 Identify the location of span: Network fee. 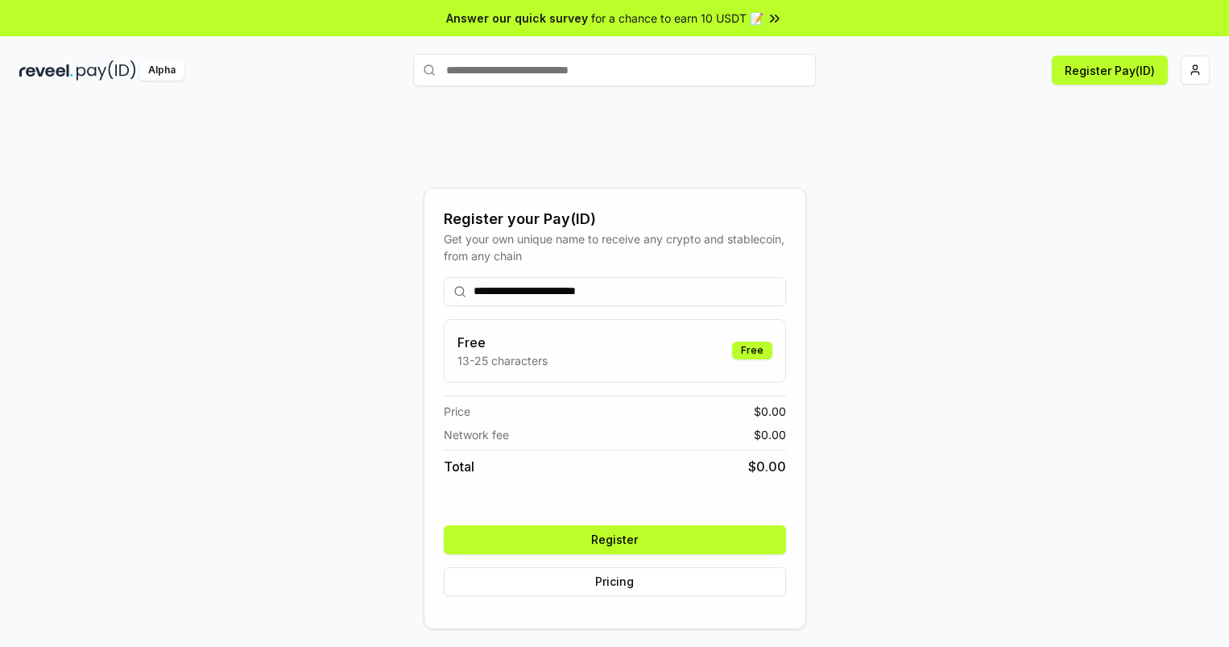
(476, 434).